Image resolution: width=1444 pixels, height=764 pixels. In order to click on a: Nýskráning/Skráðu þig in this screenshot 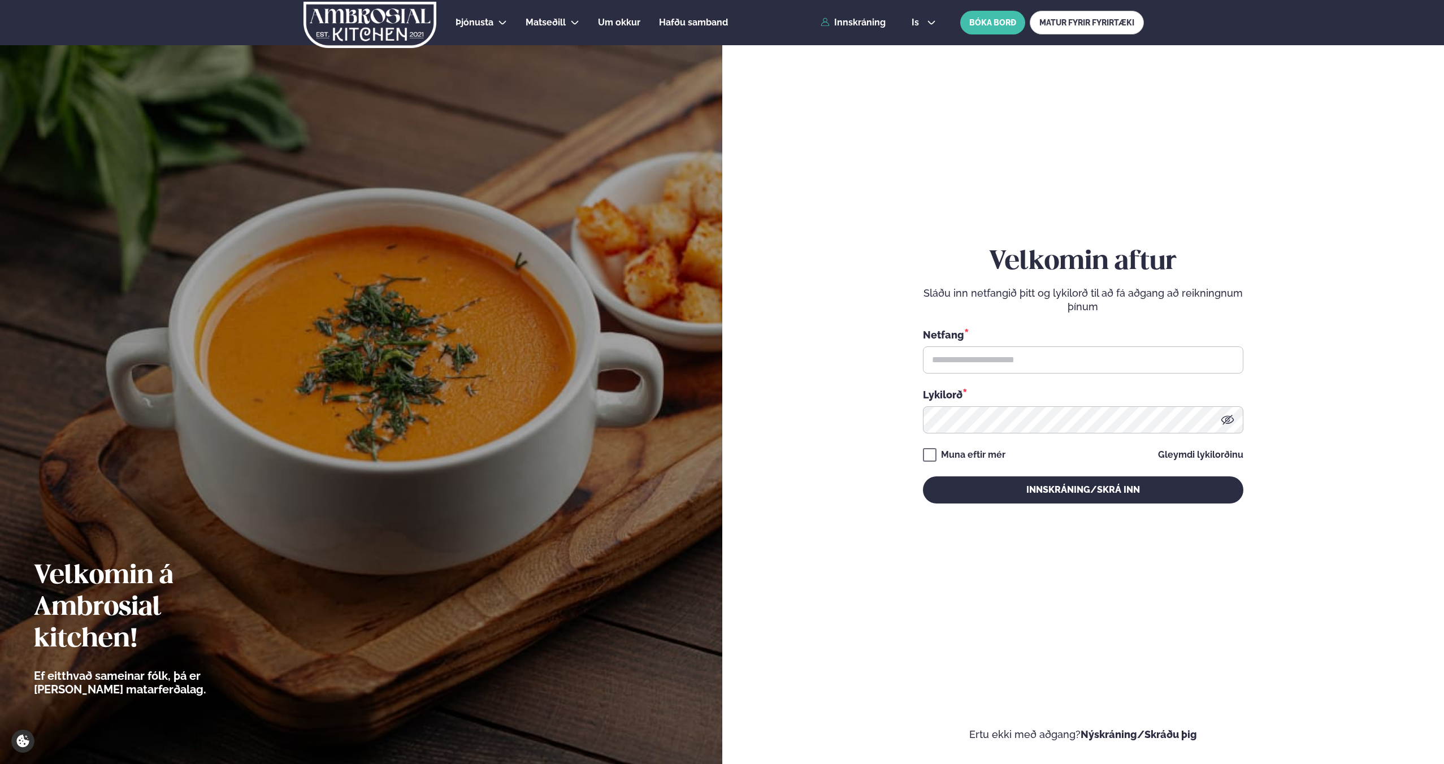, I will do `click(1138, 734)`.